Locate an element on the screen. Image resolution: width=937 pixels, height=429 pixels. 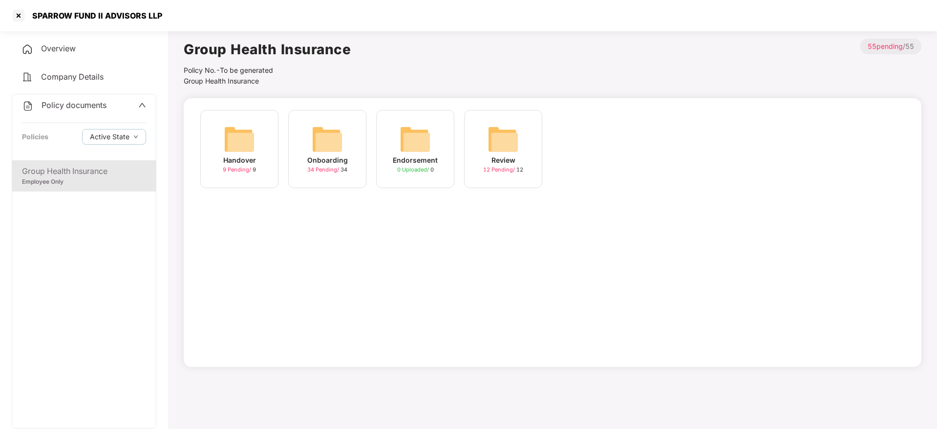
span: Overview is located at coordinates (58, 48).